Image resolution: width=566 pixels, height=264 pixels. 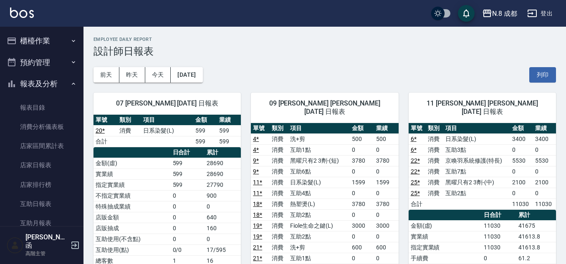 I want to click on td: Fiole生命之鍵(L), so click(x=319, y=226).